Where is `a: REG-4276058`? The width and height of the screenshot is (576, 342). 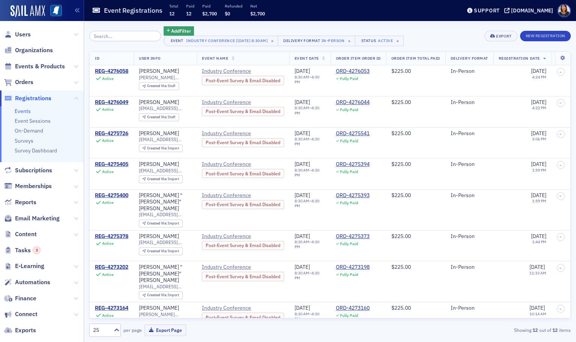 a: REG-4276058 is located at coordinates (112, 71).